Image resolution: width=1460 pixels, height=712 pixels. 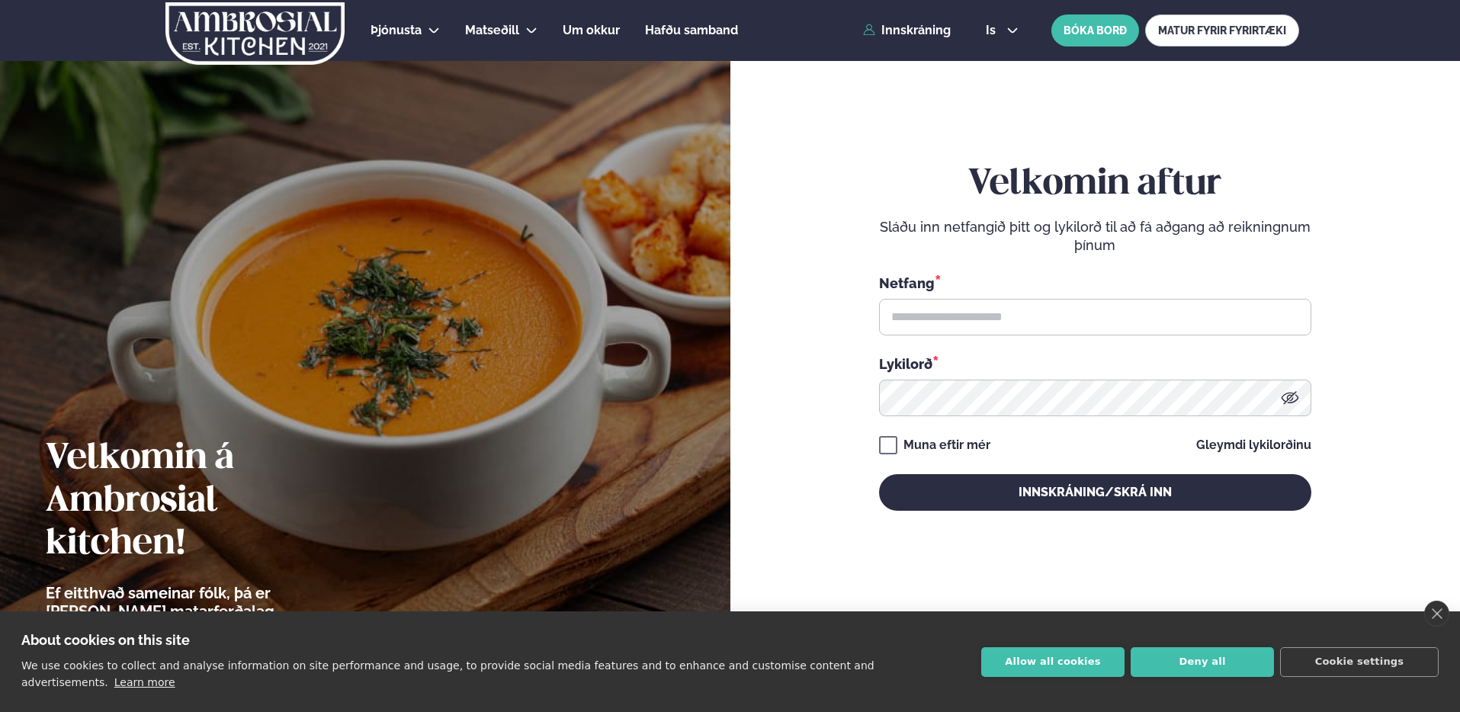 I want to click on span: Hafðu samband, so click(x=692, y=30).